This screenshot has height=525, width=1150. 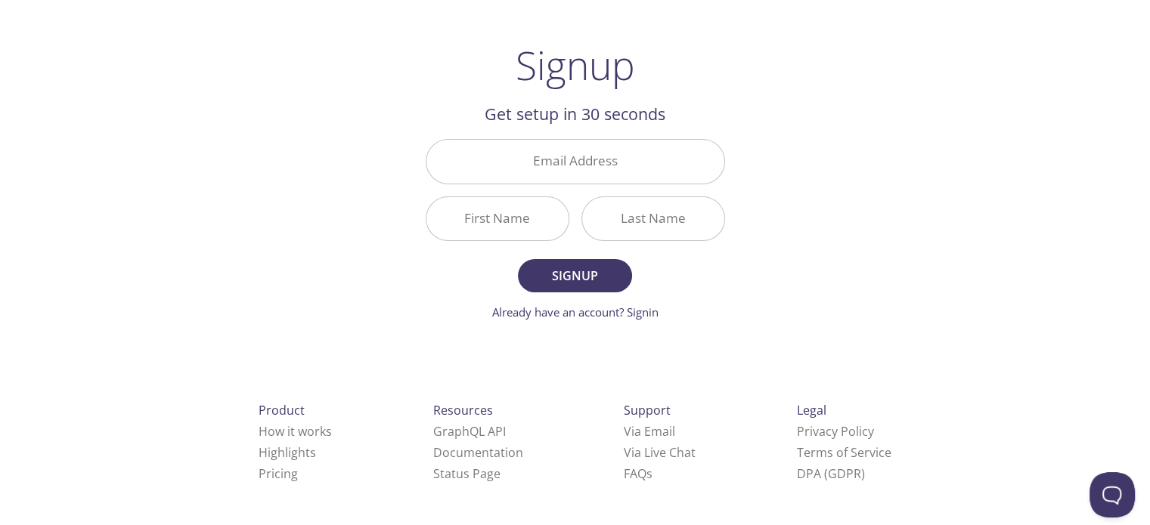 I want to click on span: Support, so click(x=647, y=411).